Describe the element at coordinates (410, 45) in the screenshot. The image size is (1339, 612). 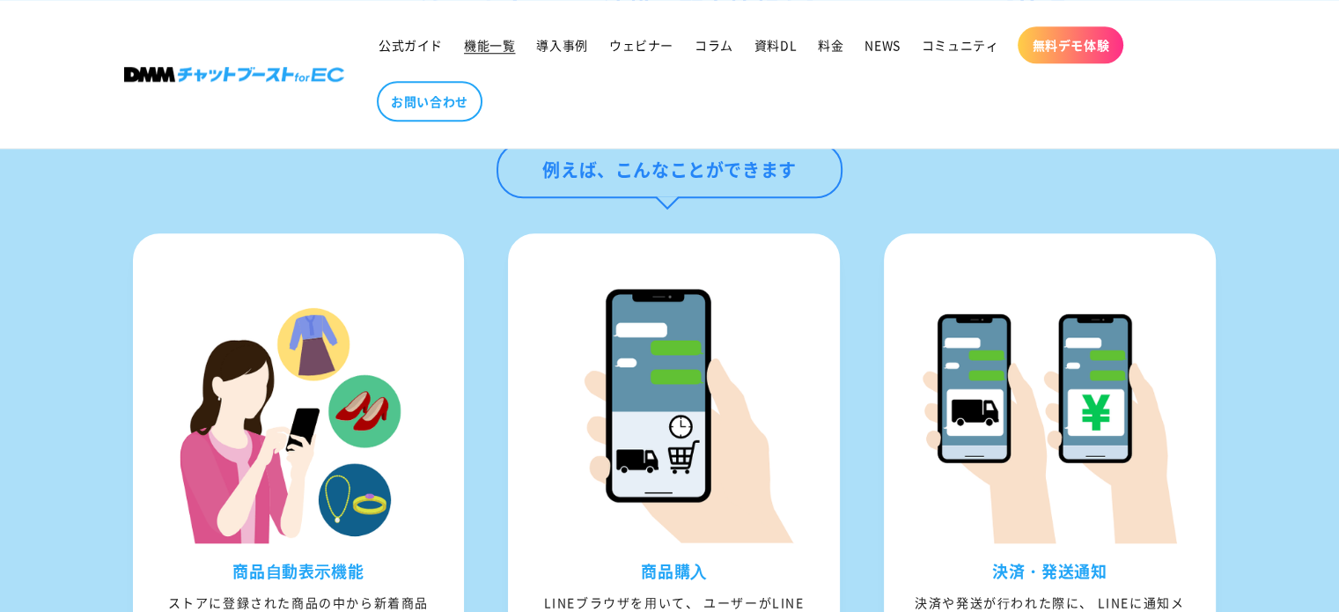
I see `span: 公式ガイド` at that location.